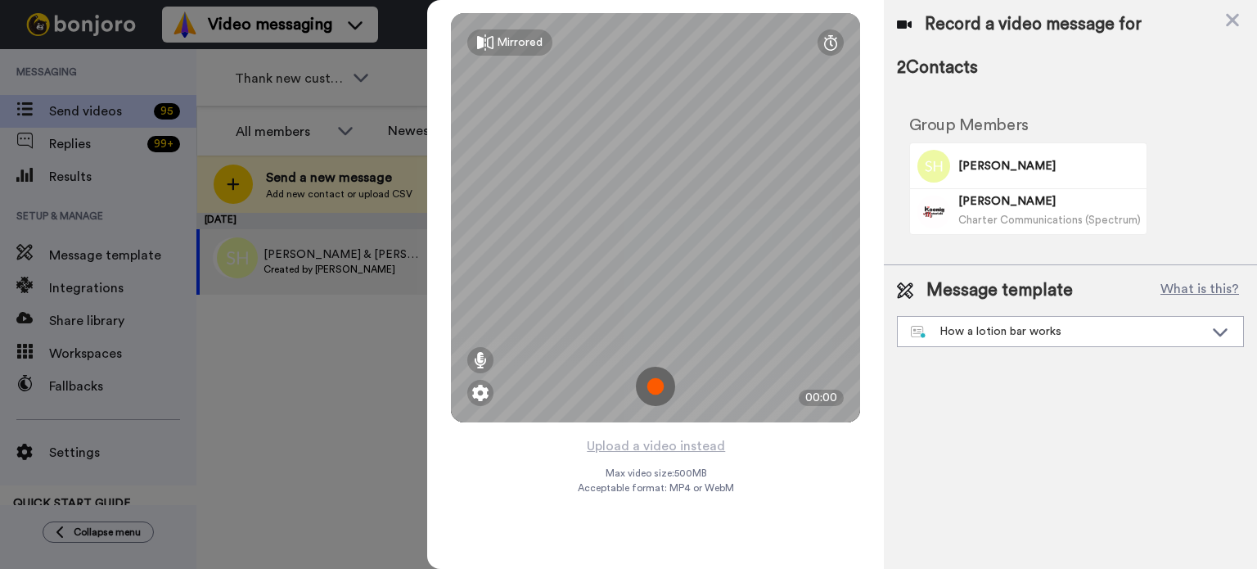 This screenshot has height=569, width=1257. What do you see at coordinates (1057, 331) in the screenshot?
I see `div: How a lotion bar works` at bounding box center [1057, 331].